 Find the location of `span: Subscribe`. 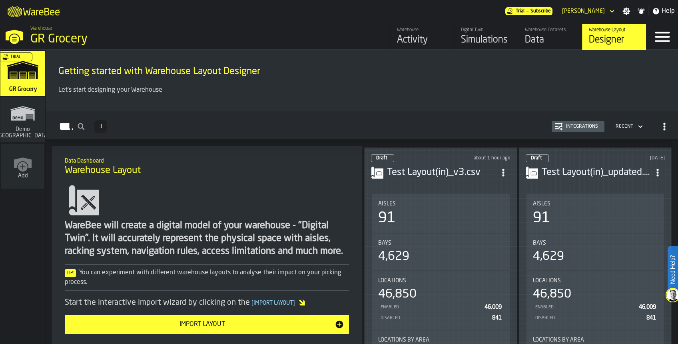

span: Subscribe is located at coordinates (541, 11).